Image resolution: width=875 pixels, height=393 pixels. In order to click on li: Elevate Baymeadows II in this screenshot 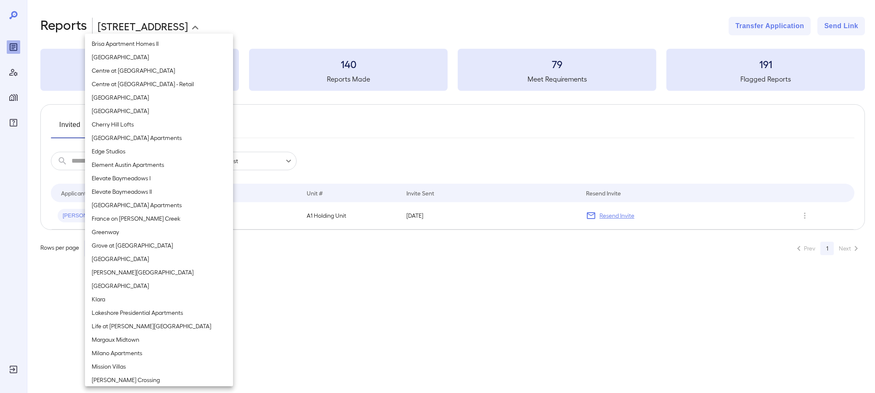, I will do `click(159, 192)`.